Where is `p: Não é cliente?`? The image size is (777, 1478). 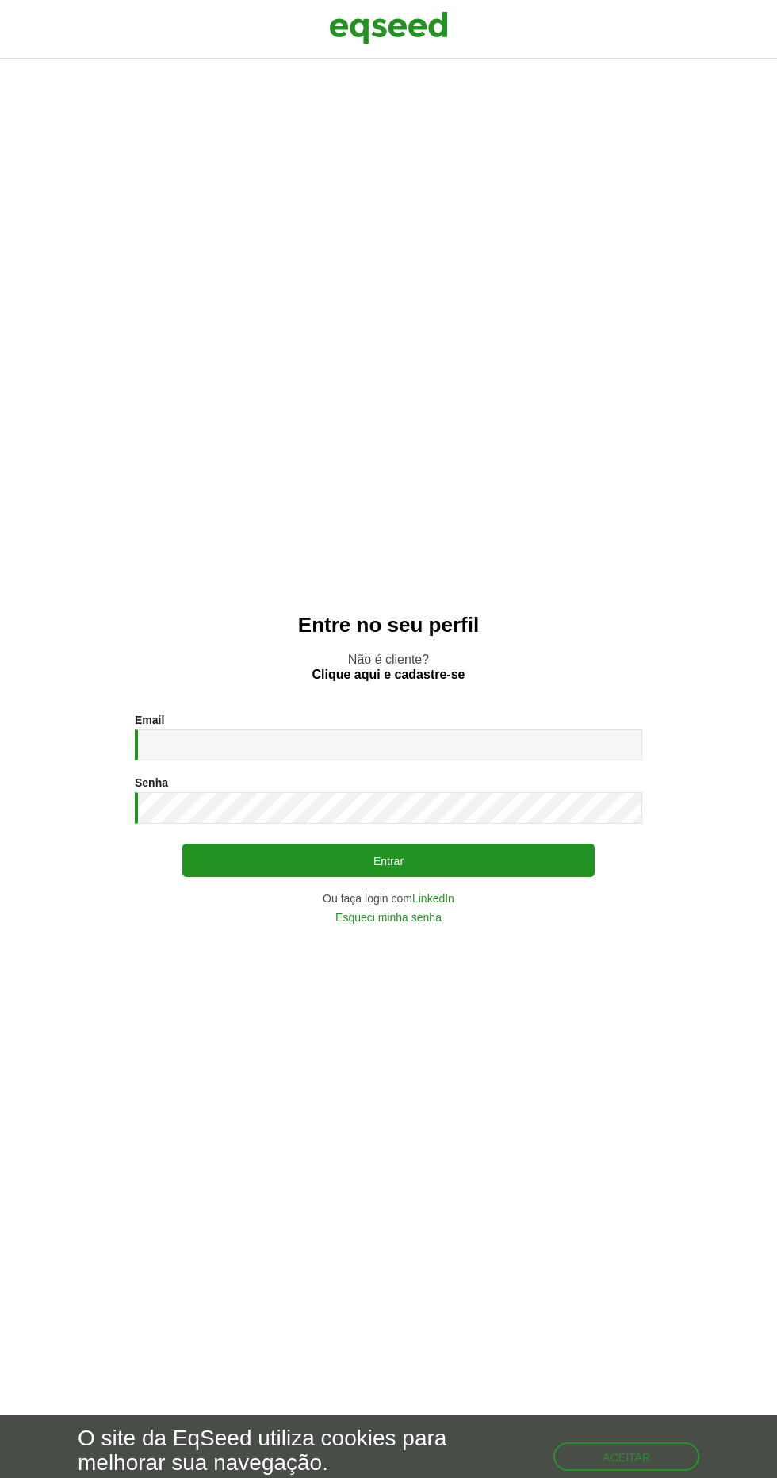 p: Não é cliente? is located at coordinates (388, 667).